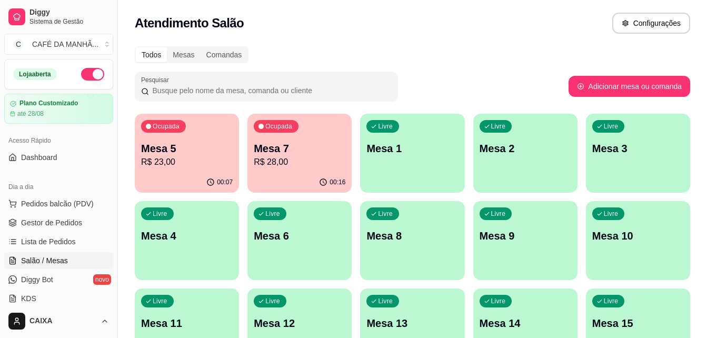 This screenshot has width=707, height=338. What do you see at coordinates (58, 260) in the screenshot?
I see `a: Salão / Mesas` at bounding box center [58, 260].